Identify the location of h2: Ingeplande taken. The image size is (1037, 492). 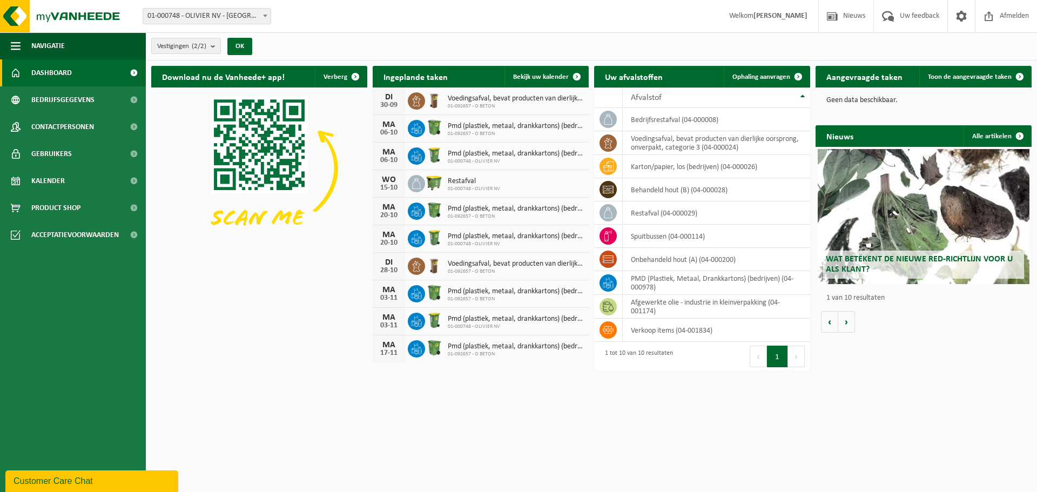
(415, 76).